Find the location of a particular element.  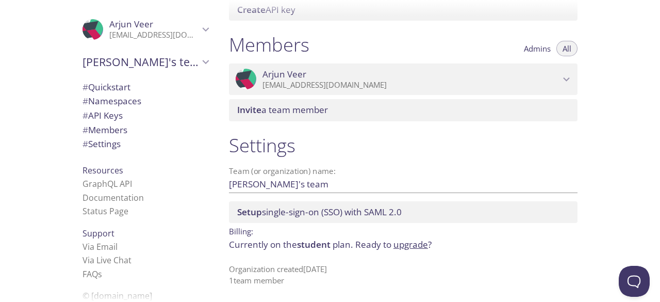

div: API Keys is located at coordinates (145, 115).